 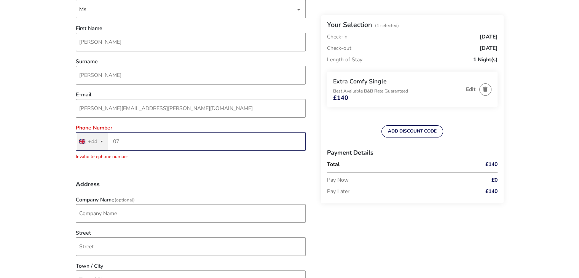 What do you see at coordinates (191, 9) in the screenshot?
I see `p-dropdown: Title` at bounding box center [191, 9].